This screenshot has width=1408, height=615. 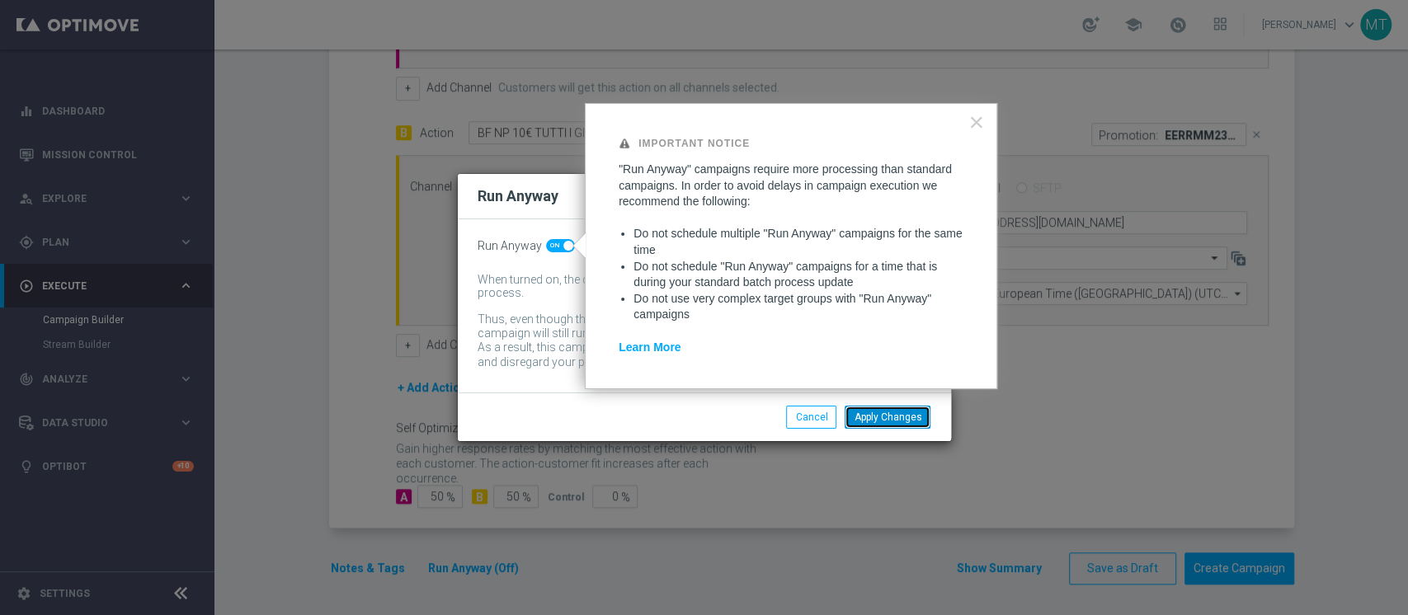 I want to click on li: Do not schedule "Run Anyway" campaigns for a time that is during your standard batch process update, so click(x=799, y=275).